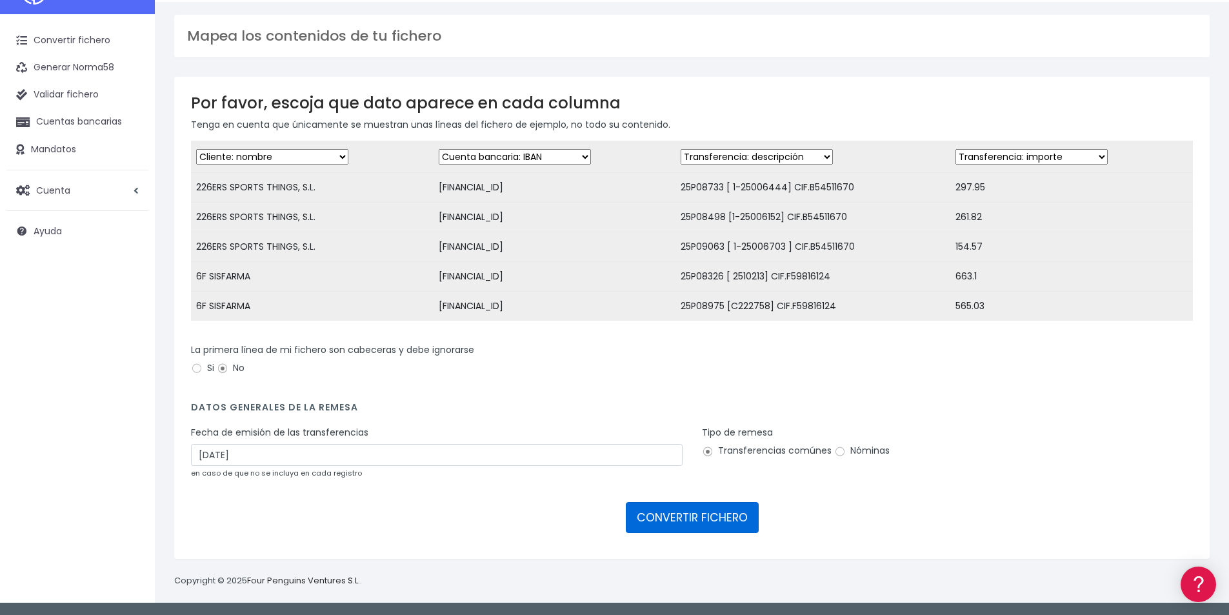 The height and width of the screenshot is (615, 1229). Describe the element at coordinates (129, 339) in the screenshot. I see `a: API` at that location.